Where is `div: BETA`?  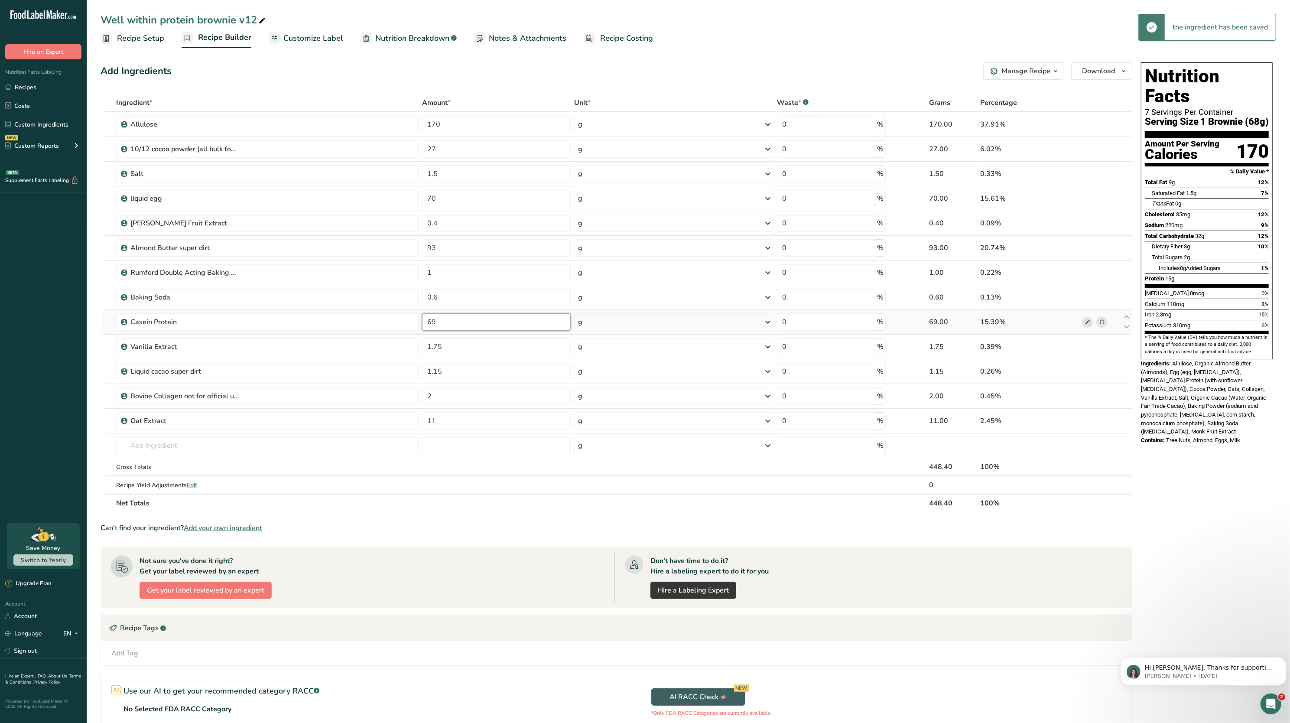 div: BETA is located at coordinates (12, 172).